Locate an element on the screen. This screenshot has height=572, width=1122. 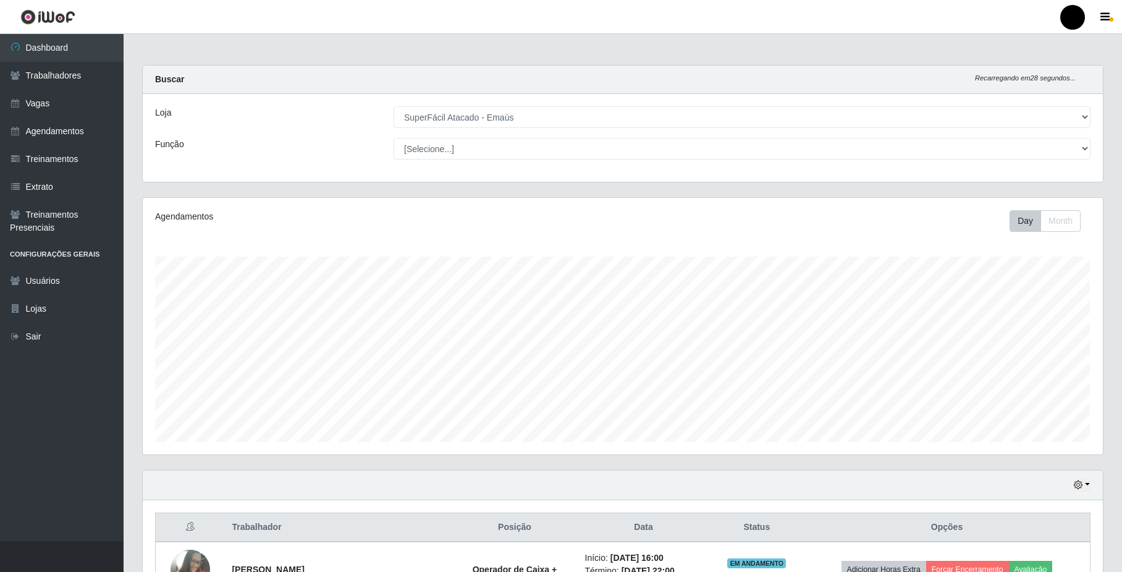
th: Posição is located at coordinates (514, 527).